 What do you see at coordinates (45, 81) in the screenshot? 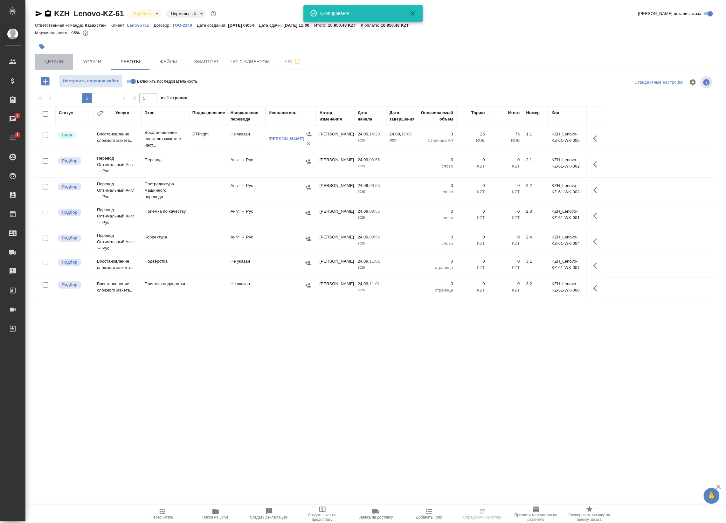
I see `button: Добавить работу` at bounding box center [45, 81].